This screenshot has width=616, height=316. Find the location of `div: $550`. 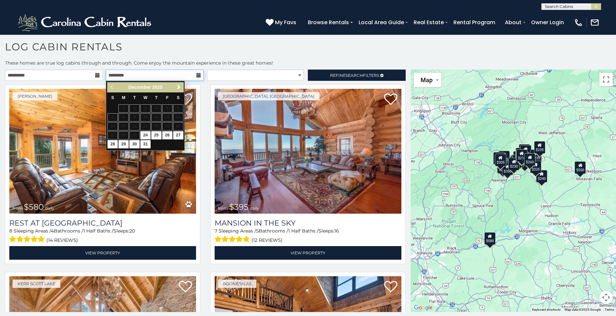

div: $550 is located at coordinates (580, 168).